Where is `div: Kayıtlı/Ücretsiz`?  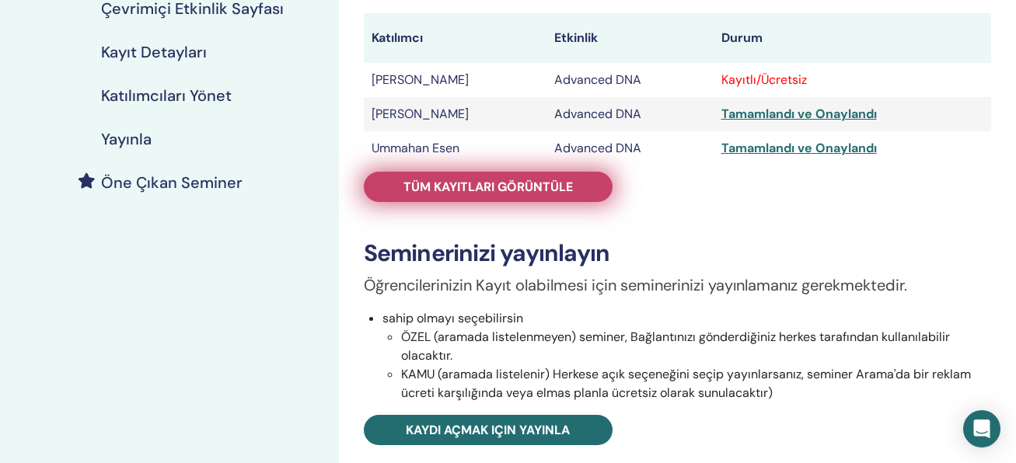 div: Kayıtlı/Ücretsiz is located at coordinates (852, 80).